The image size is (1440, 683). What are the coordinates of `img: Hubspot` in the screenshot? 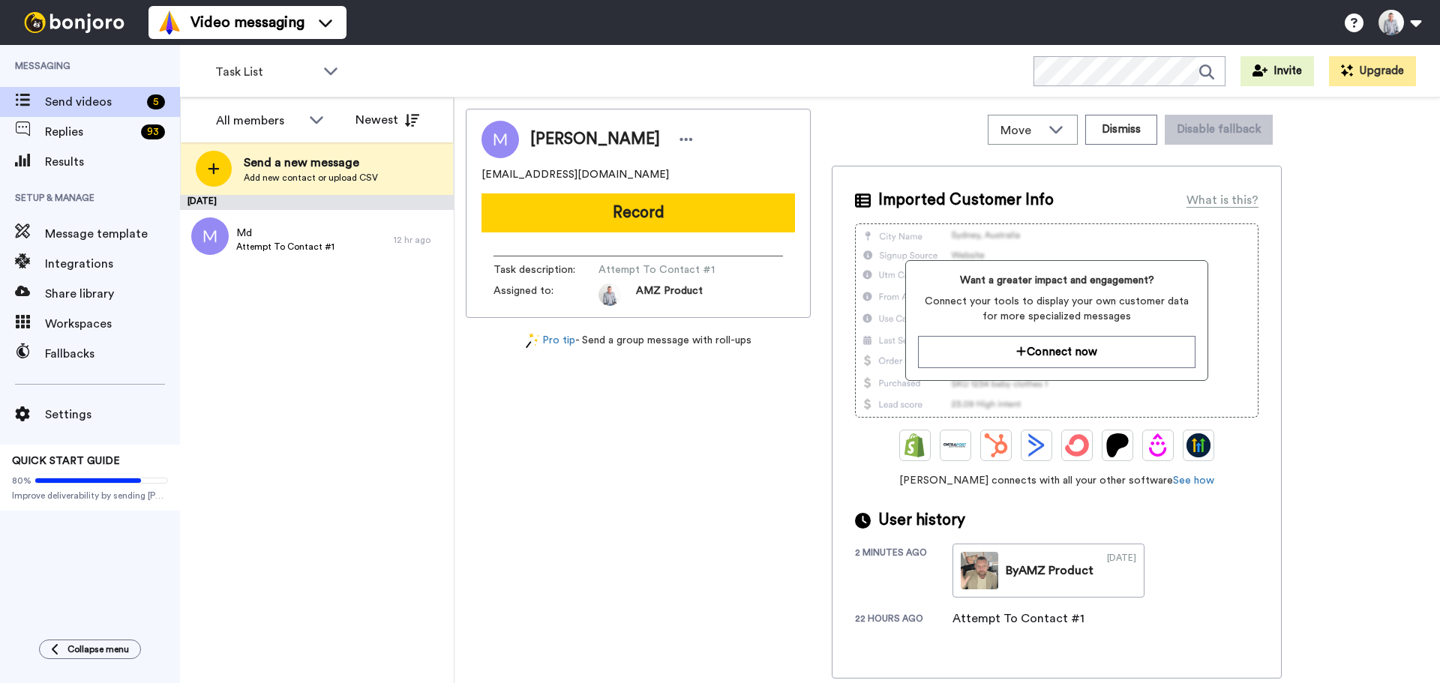 It's located at (996, 445).